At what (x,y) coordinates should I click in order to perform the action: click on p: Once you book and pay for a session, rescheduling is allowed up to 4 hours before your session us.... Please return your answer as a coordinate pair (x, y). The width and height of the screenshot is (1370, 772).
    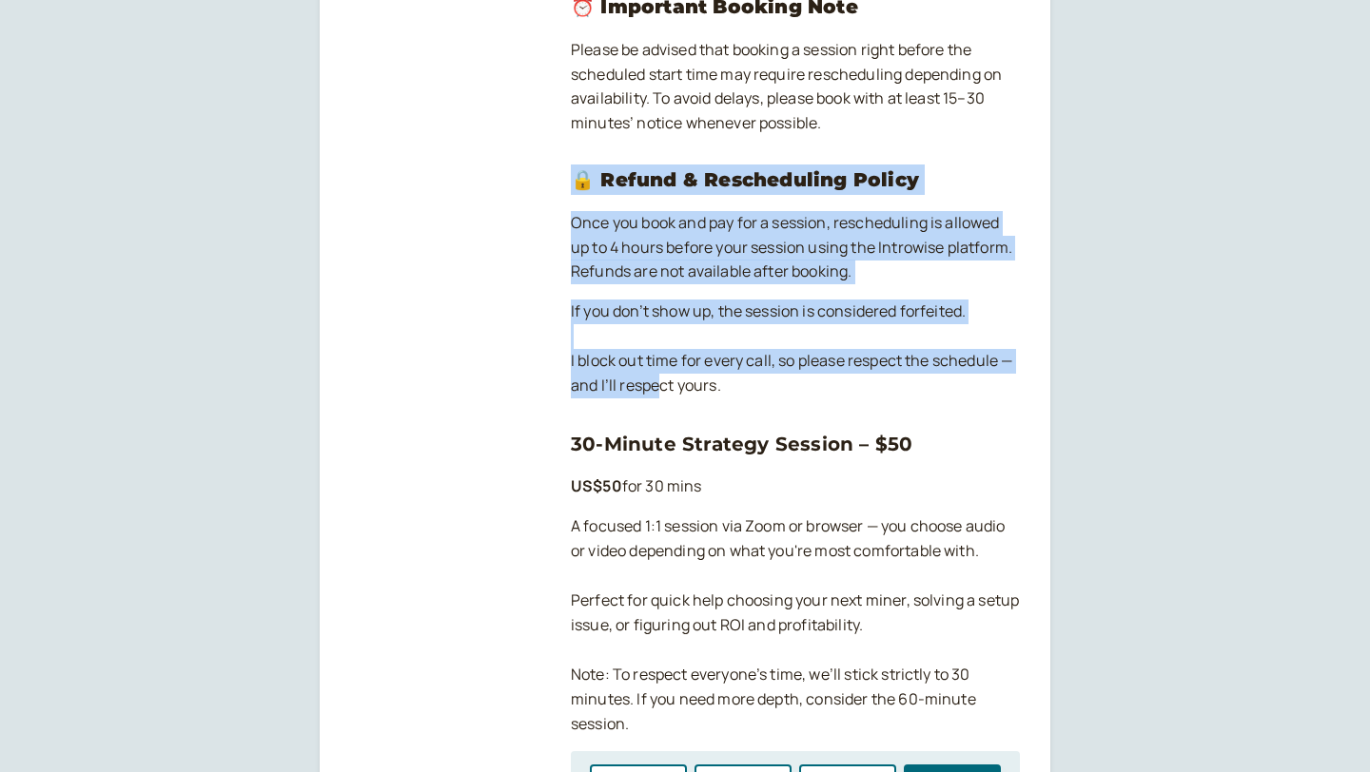
    Looking at the image, I should click on (795, 248).